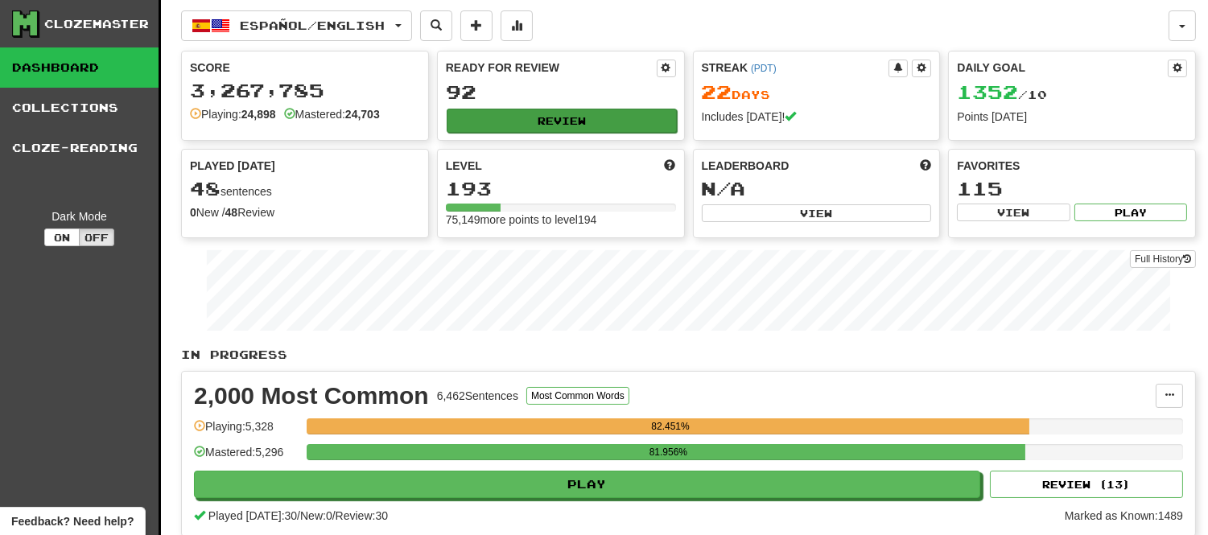  Describe the element at coordinates (717, 92) in the screenshot. I see `span: 22` at that location.